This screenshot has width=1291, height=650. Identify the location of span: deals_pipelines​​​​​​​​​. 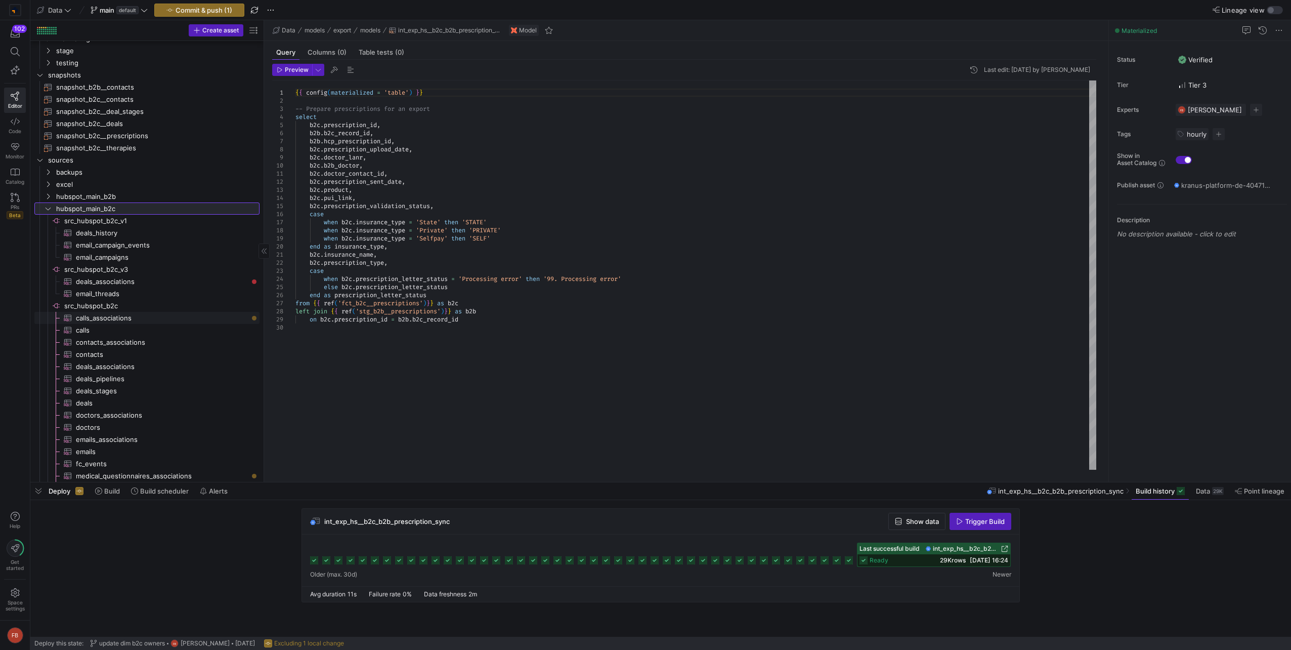
(162, 378).